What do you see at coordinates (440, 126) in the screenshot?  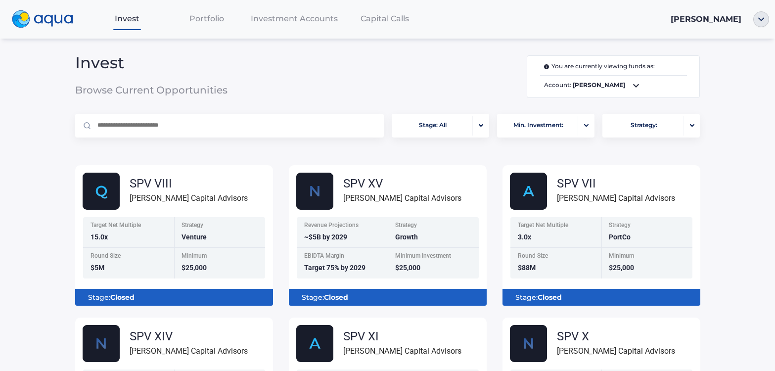 I see `button: Stage: Allportfolio-arrow` at bounding box center [440, 126].